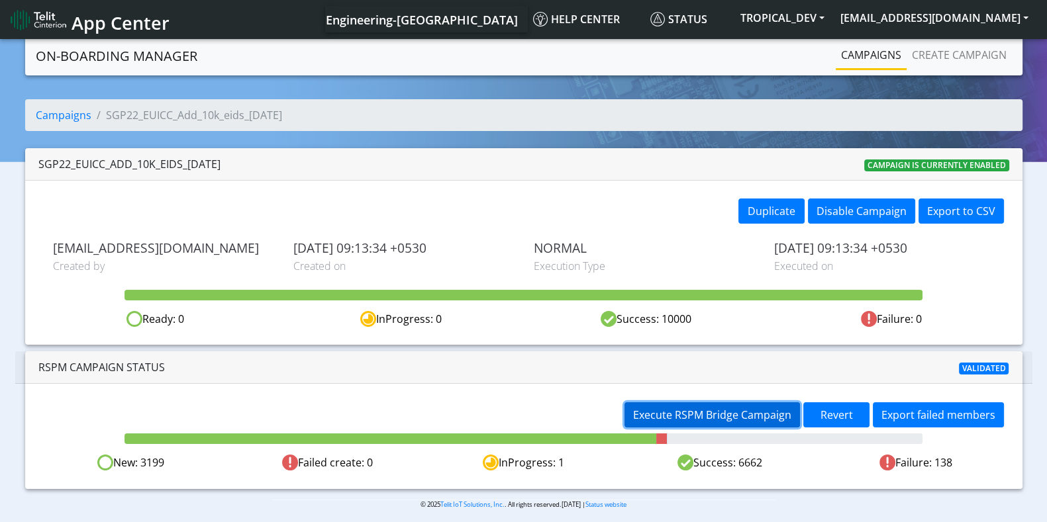  What do you see at coordinates (883, 266) in the screenshot?
I see `span: Executed on` at bounding box center [883, 266].